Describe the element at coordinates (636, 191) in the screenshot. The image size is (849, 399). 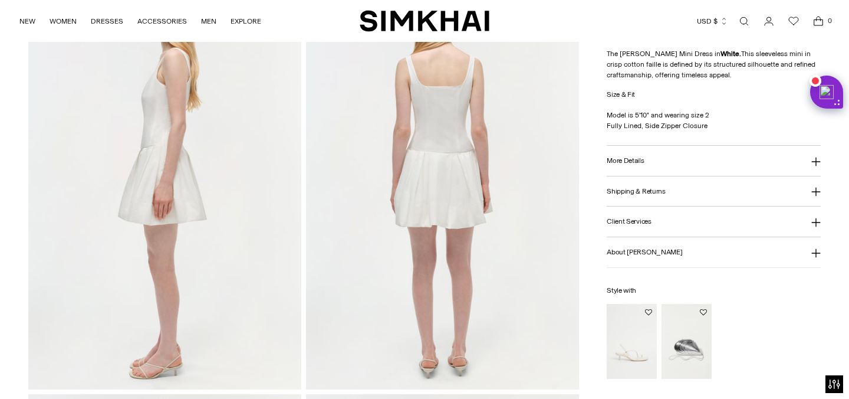
I see `h3: Shipping & Returns` at that location.